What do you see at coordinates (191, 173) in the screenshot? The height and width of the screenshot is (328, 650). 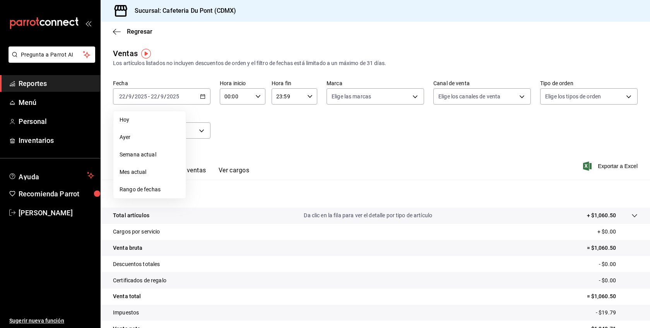 I see `button: Ver ventas` at bounding box center [191, 173].